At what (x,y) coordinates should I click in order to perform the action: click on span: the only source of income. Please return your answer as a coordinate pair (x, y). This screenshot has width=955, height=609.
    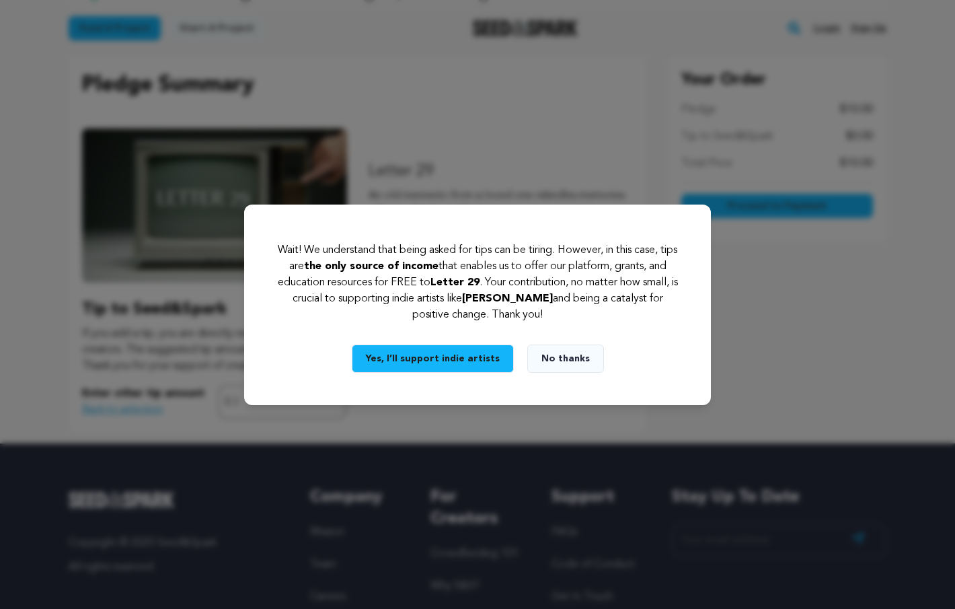
    Looking at the image, I should click on (371, 266).